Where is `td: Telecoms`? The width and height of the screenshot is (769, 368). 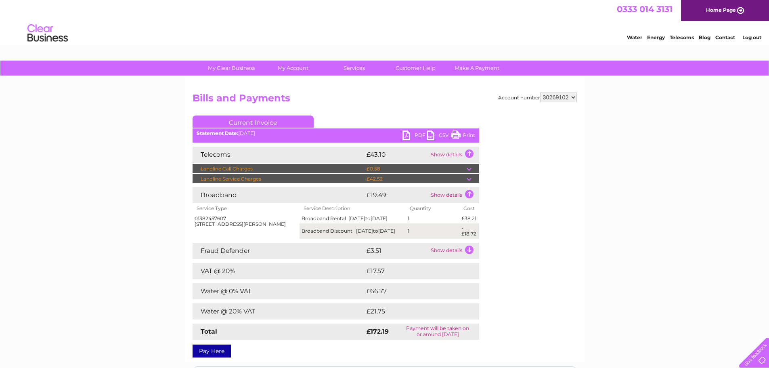 td: Telecoms is located at coordinates (279, 155).